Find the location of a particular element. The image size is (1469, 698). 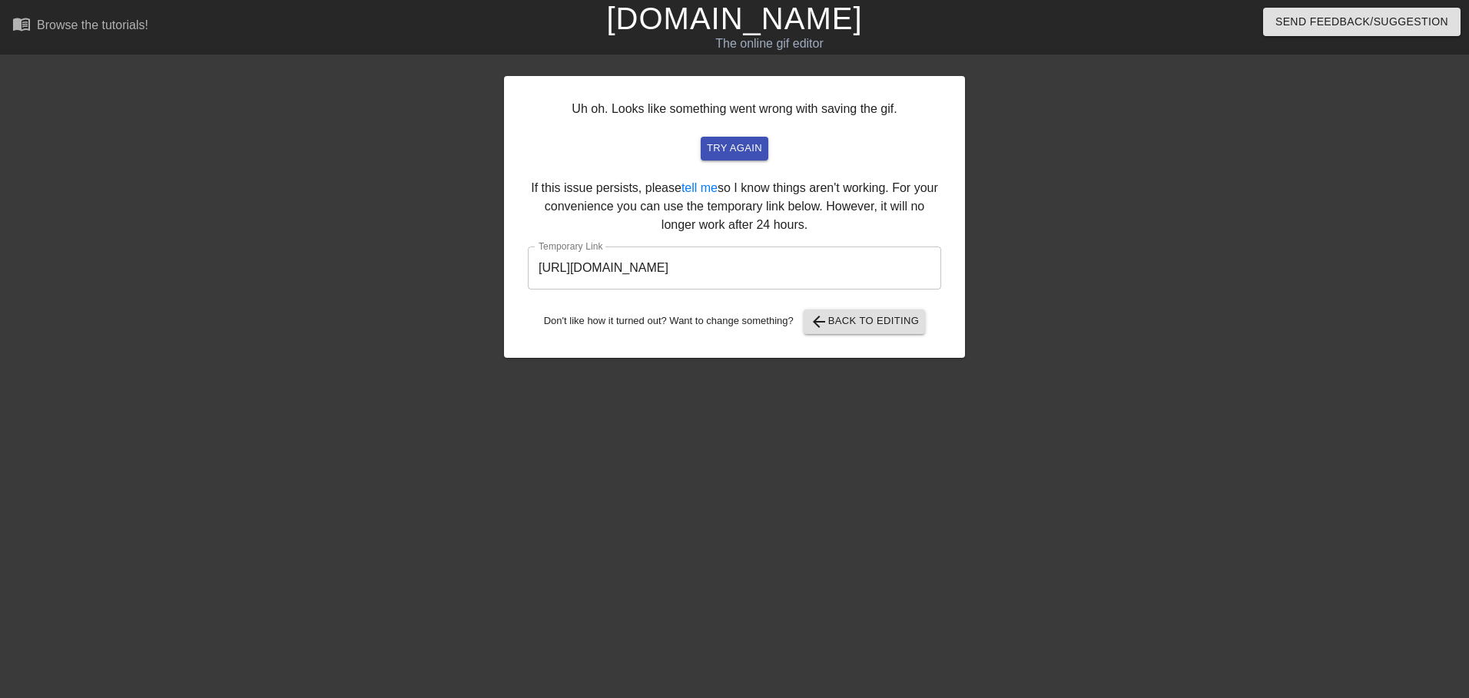

span: Back to Editing is located at coordinates (864, 322).